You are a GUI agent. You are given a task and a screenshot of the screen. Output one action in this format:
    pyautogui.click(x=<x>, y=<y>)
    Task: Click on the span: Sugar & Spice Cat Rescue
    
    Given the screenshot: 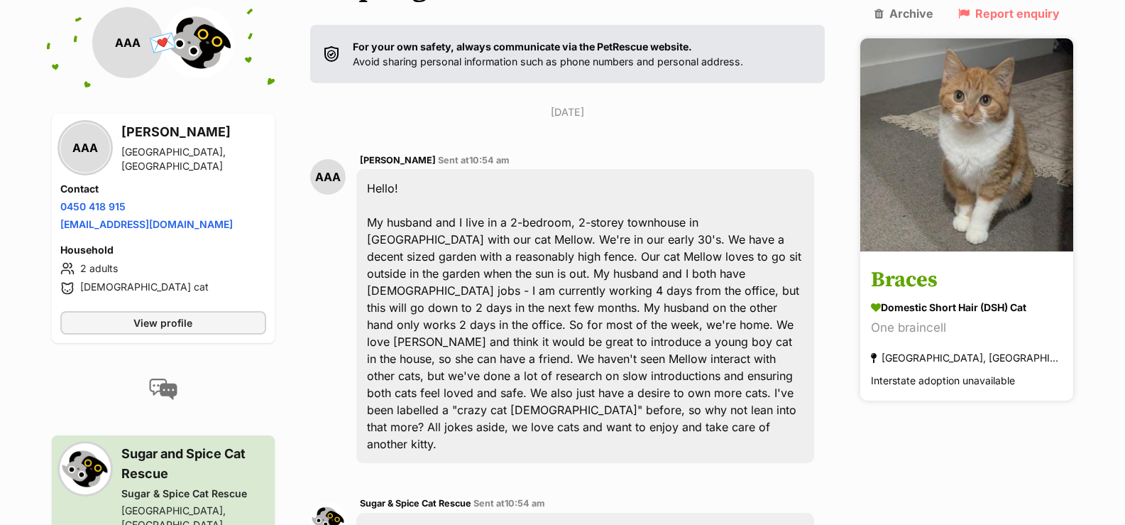 What is the action you would take?
    pyautogui.click(x=415, y=503)
    